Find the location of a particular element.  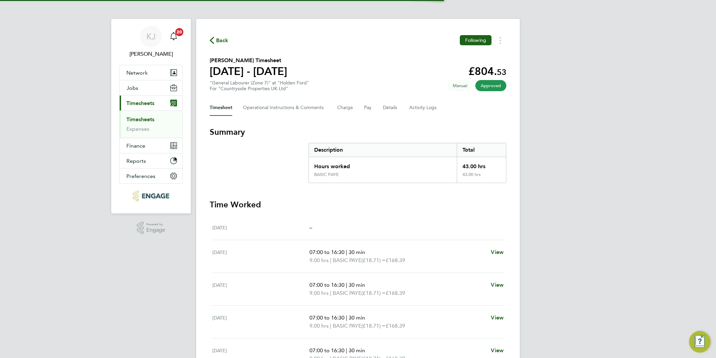

div: "General Labourer (Zone 7)" at "Holden Ford" is located at coordinates (259, 86).